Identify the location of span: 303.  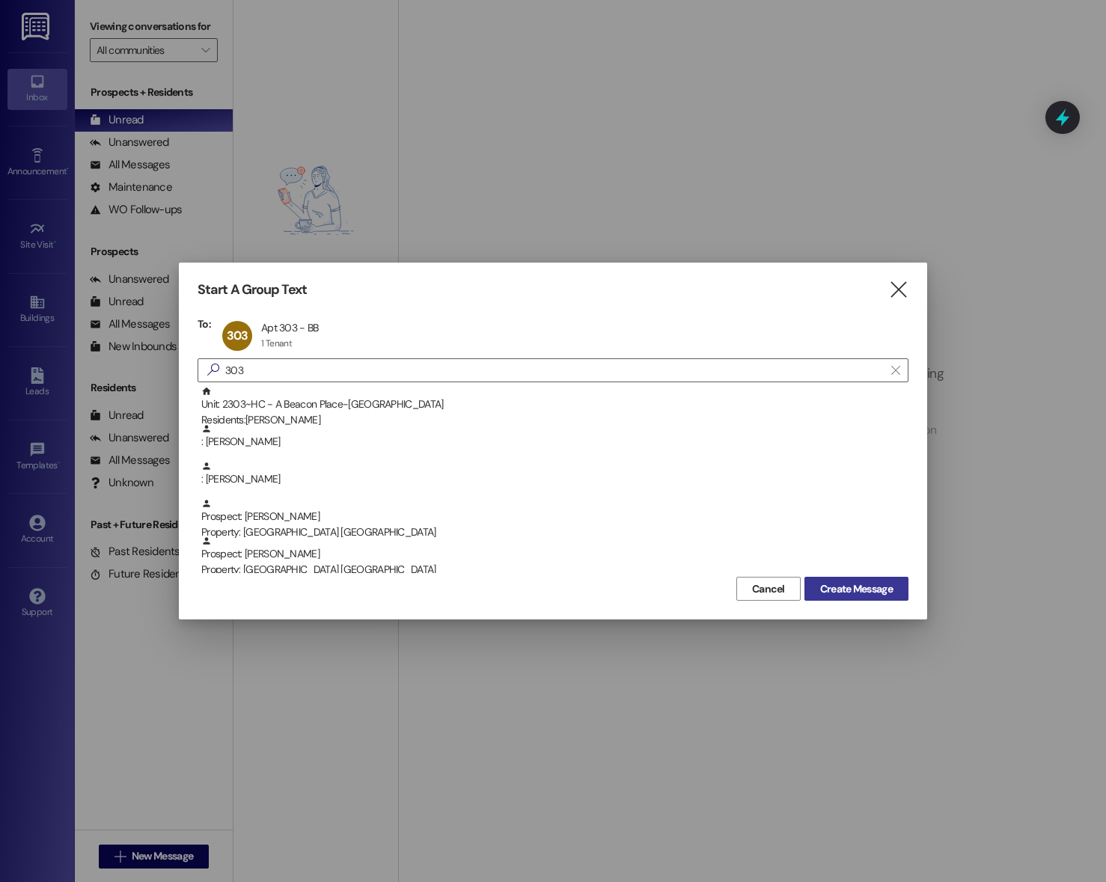
(237, 335).